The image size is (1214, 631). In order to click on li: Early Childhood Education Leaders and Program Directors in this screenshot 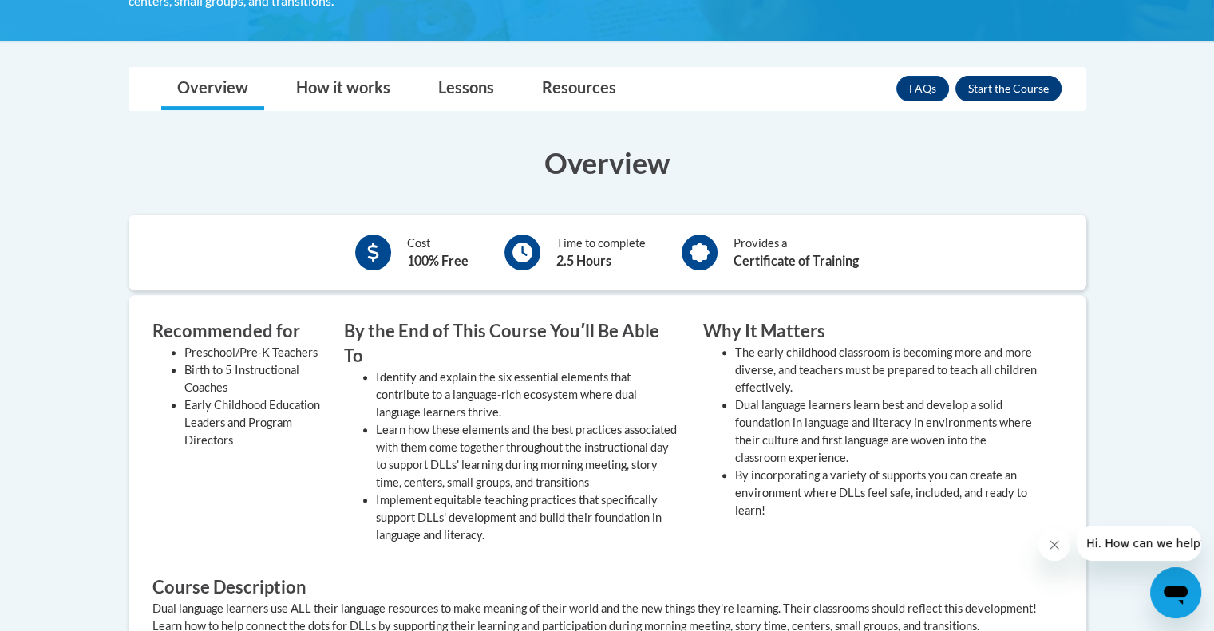, I will do `click(252, 423)`.